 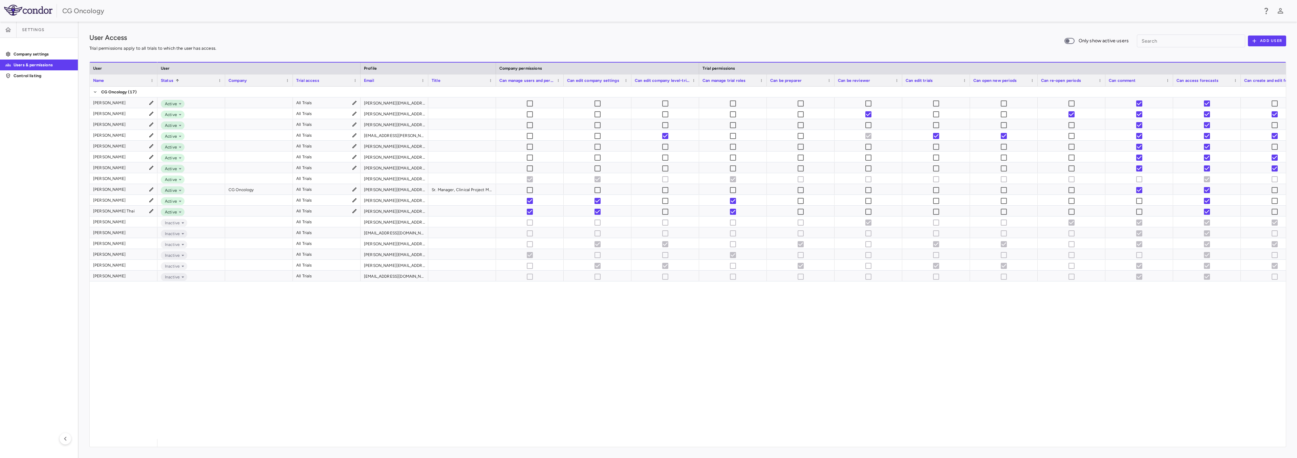 What do you see at coordinates (369, 81) in the screenshot?
I see `span: Email` at bounding box center [369, 81].